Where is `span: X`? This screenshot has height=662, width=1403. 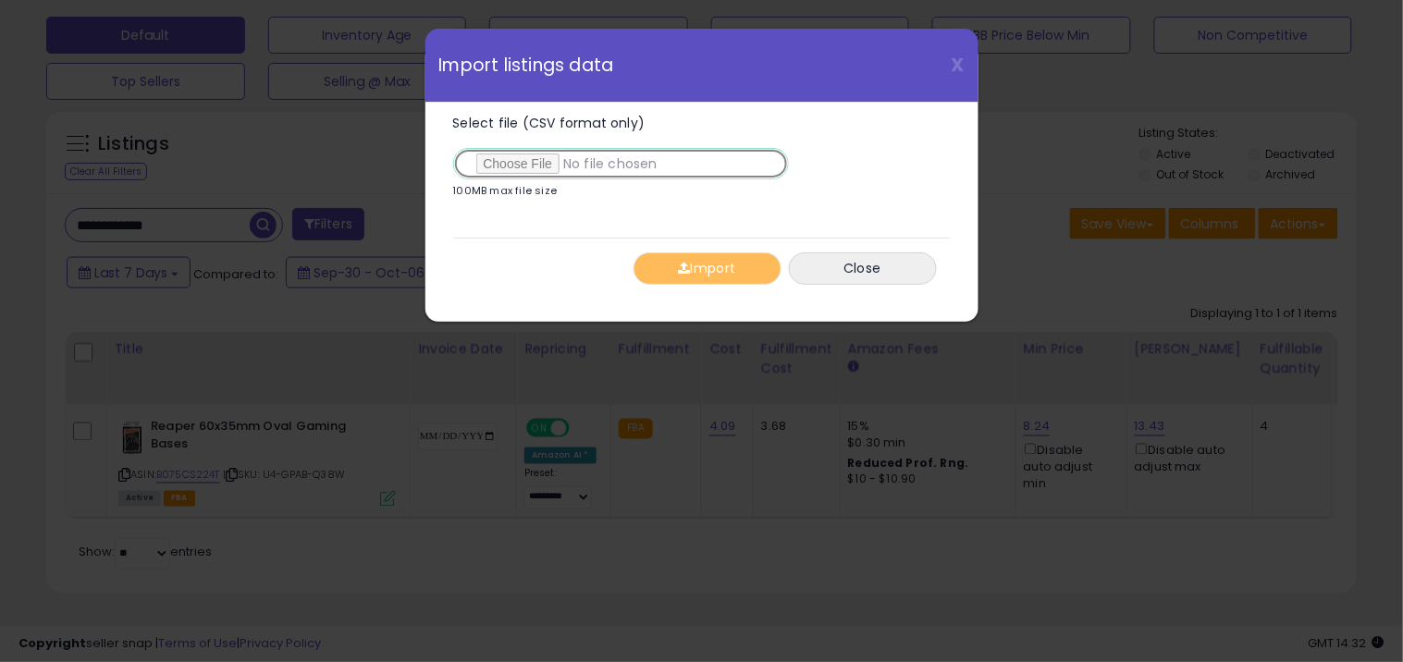
span: X is located at coordinates (958, 65).